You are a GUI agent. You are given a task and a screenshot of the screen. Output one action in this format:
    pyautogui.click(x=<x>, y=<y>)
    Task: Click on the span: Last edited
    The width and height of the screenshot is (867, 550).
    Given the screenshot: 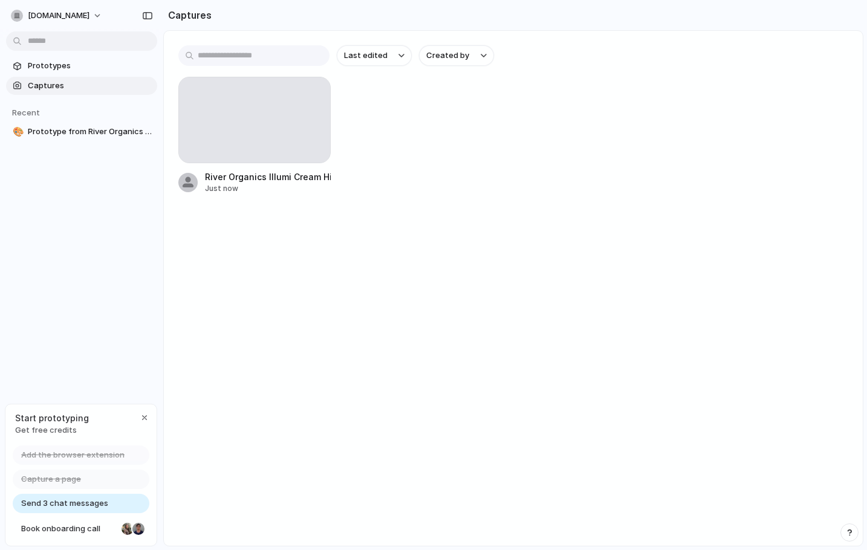 What is the action you would take?
    pyautogui.click(x=366, y=56)
    